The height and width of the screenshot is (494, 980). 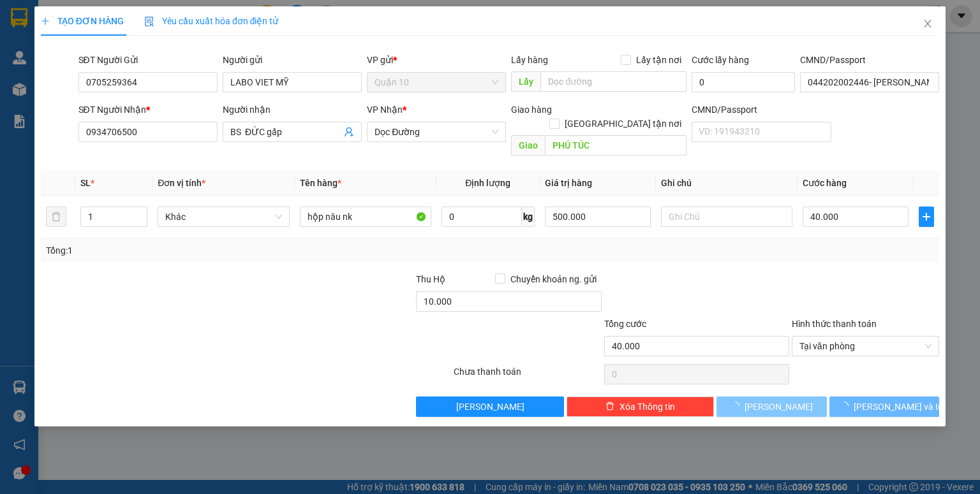 I want to click on div: Người nhận, so click(x=292, y=110).